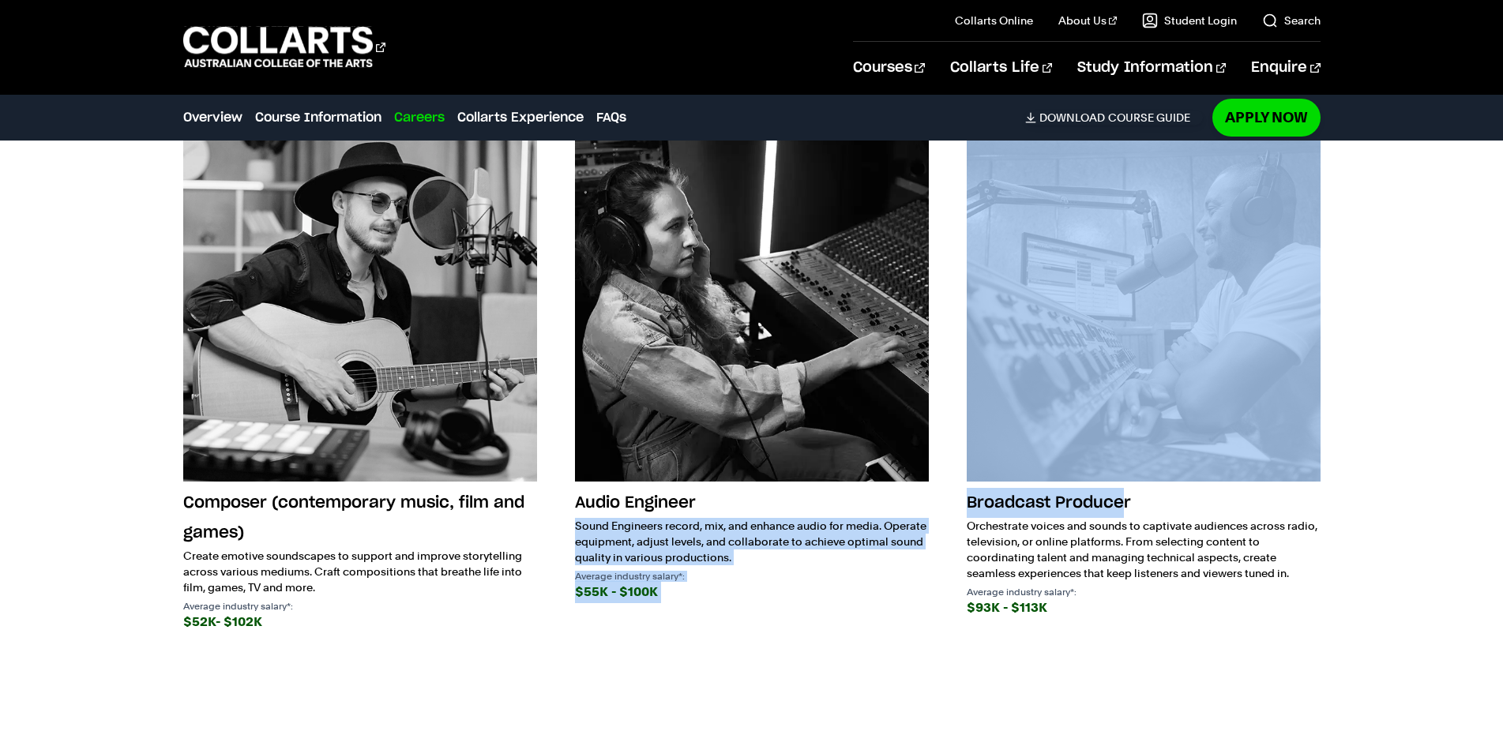 The image size is (1503, 746). I want to click on a: Courses, so click(889, 68).